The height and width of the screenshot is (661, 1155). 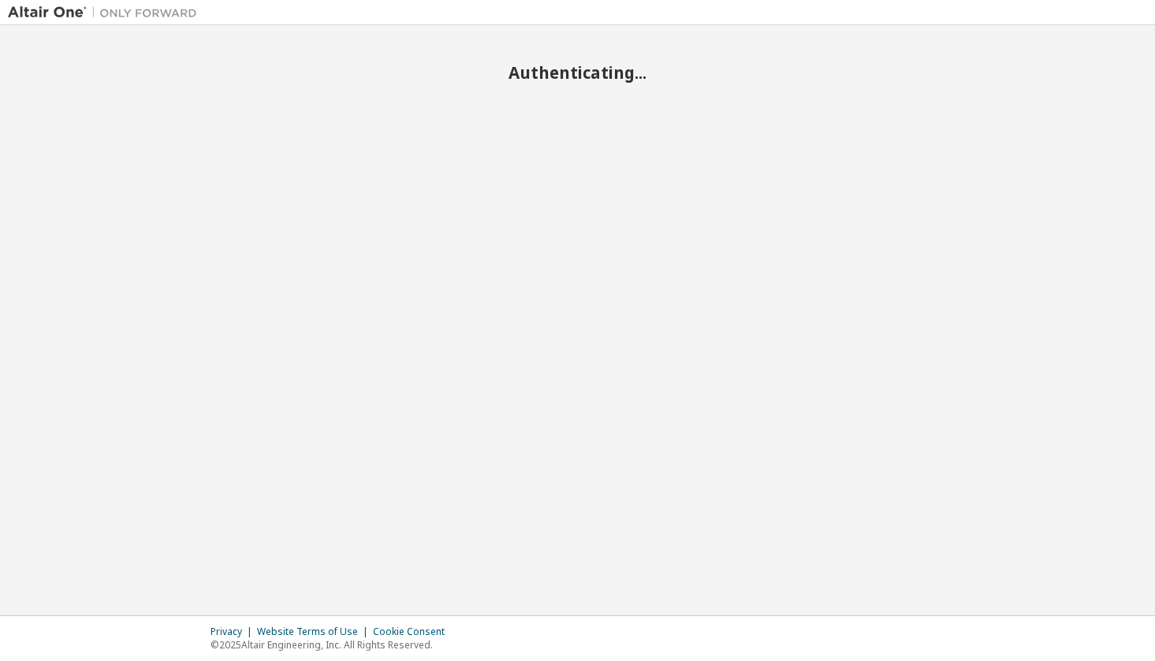 What do you see at coordinates (233, 632) in the screenshot?
I see `div: Privacy` at bounding box center [233, 632].